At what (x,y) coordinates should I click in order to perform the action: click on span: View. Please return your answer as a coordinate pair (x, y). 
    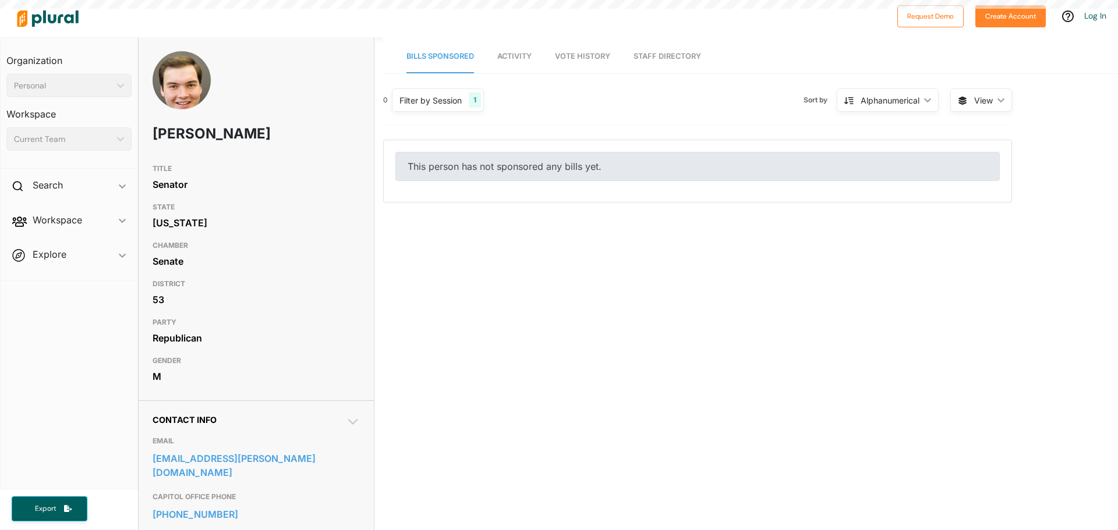
    Looking at the image, I should click on (983, 100).